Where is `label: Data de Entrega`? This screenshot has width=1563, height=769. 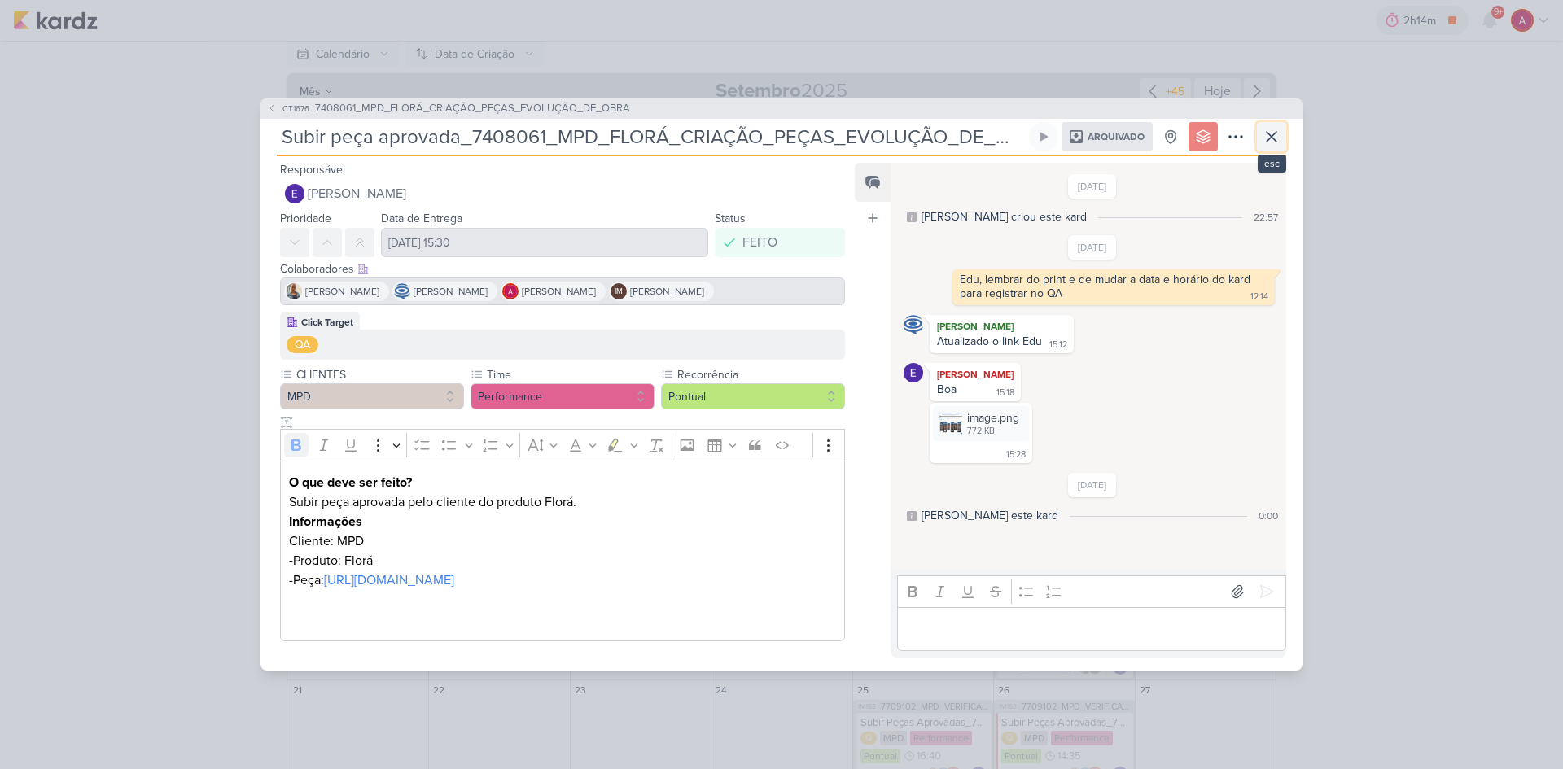
label: Data de Entrega is located at coordinates (422, 218).